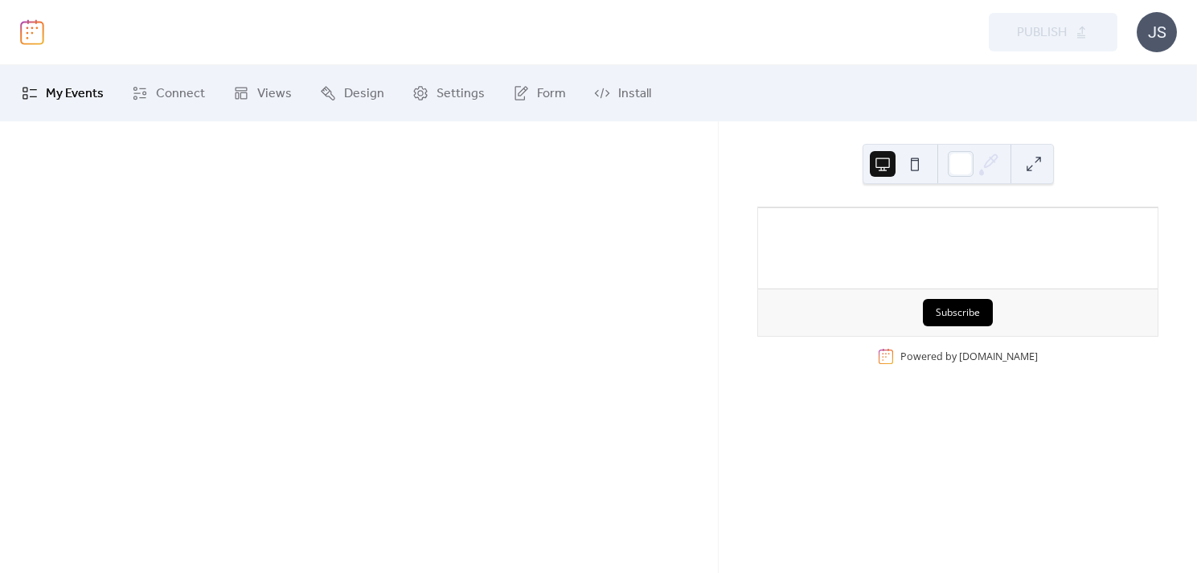 The height and width of the screenshot is (573, 1197). I want to click on span: Views, so click(274, 94).